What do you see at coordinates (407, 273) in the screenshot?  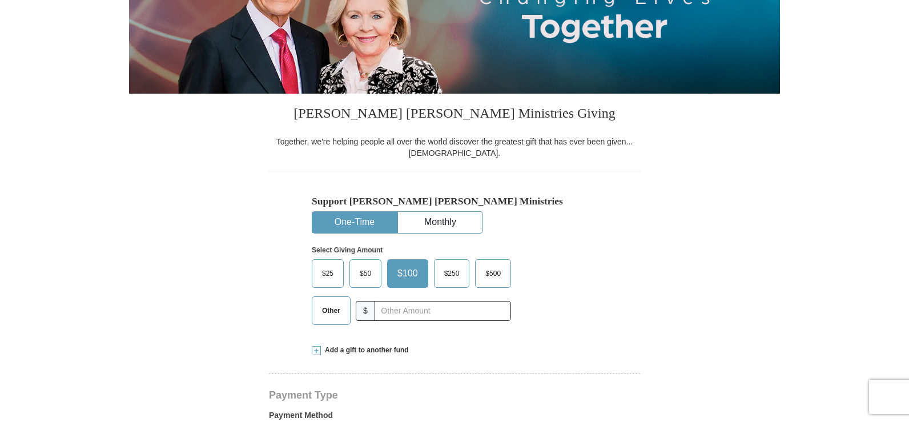 I see `span: $100` at bounding box center [407, 273].